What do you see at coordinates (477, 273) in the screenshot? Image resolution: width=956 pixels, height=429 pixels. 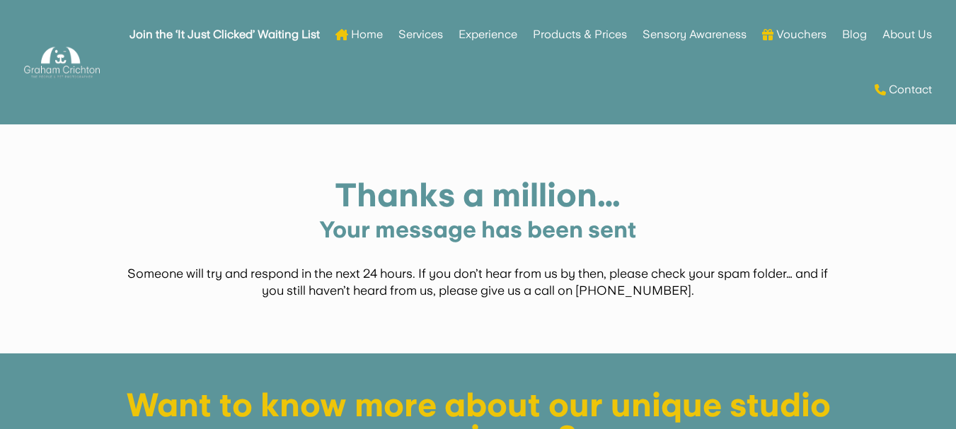 I see `p: Someone will try and respond in the next 24 hours. If you don’t hear from us by then, please chec...` at bounding box center [477, 273].